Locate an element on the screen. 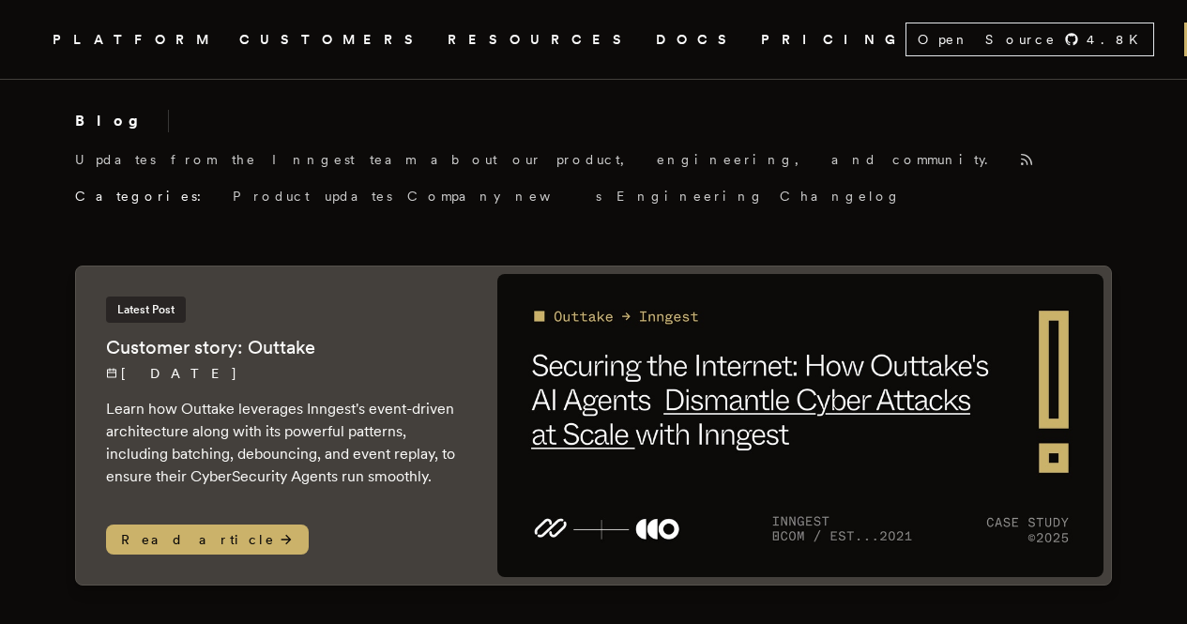 The width and height of the screenshot is (1187, 624). span: PLATFORM is located at coordinates (134, 39).